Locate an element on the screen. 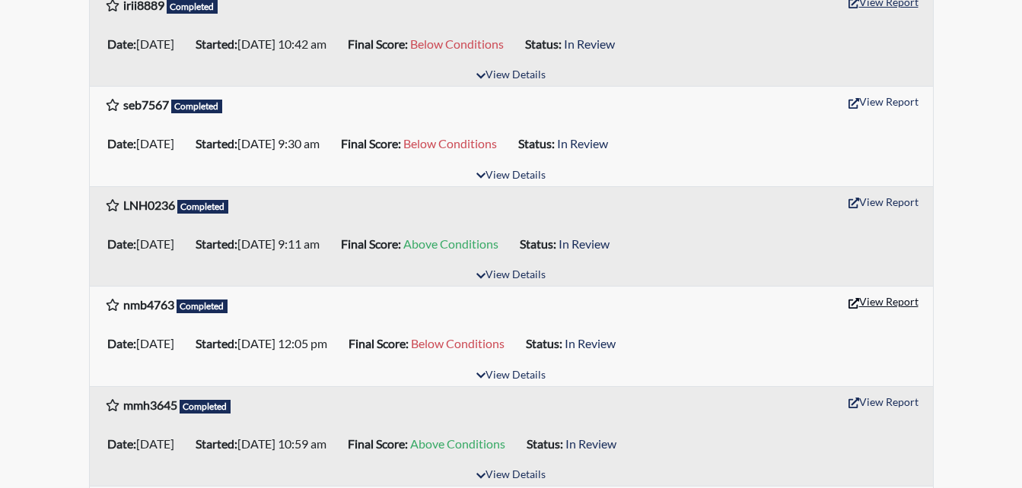 The height and width of the screenshot is (488, 1022). b: seb7567 is located at coordinates (146, 104).